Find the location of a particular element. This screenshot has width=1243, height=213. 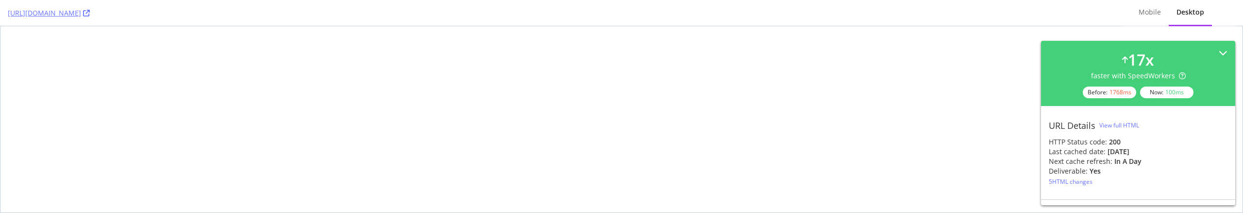

div: 17 x is located at coordinates (1141, 60).